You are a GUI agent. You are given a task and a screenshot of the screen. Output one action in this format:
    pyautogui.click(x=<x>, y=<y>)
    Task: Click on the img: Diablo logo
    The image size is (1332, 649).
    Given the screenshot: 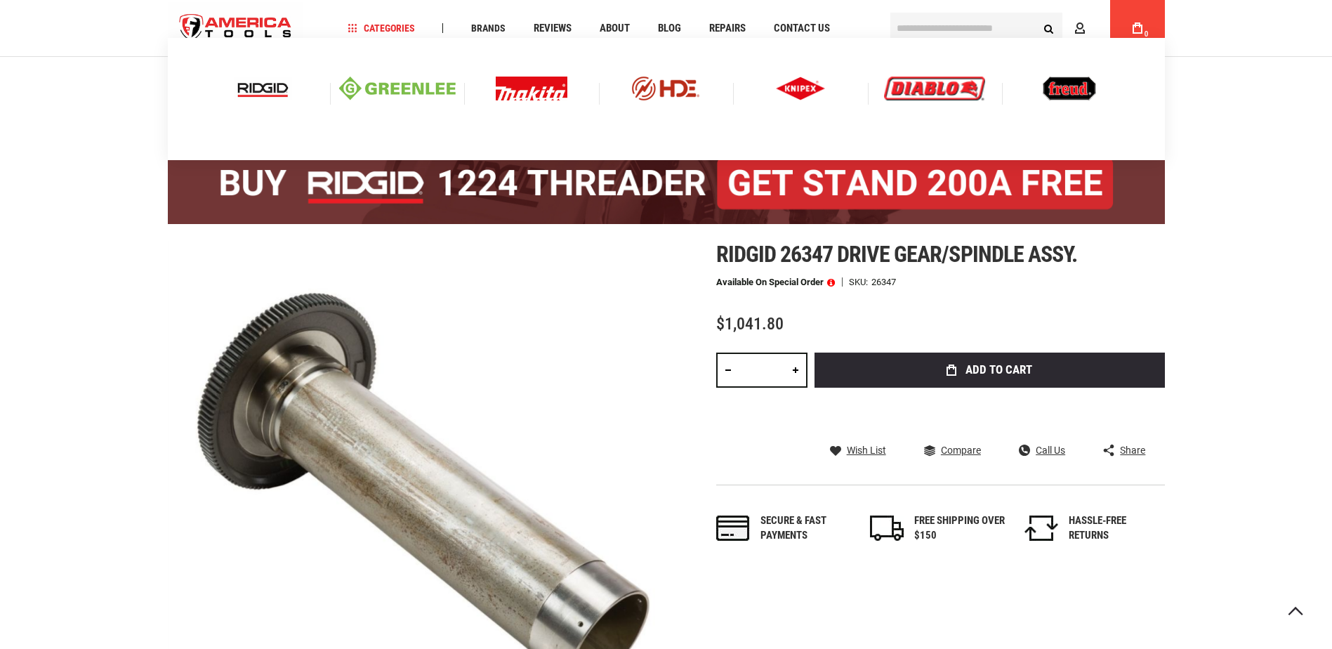 What is the action you would take?
    pyautogui.click(x=934, y=88)
    